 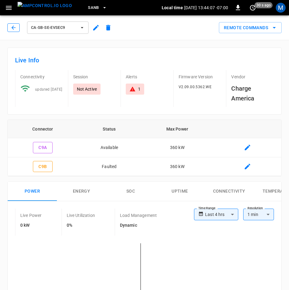 What do you see at coordinates (200, 77) in the screenshot?
I see `p: Firmware Version` at bounding box center [200, 77].